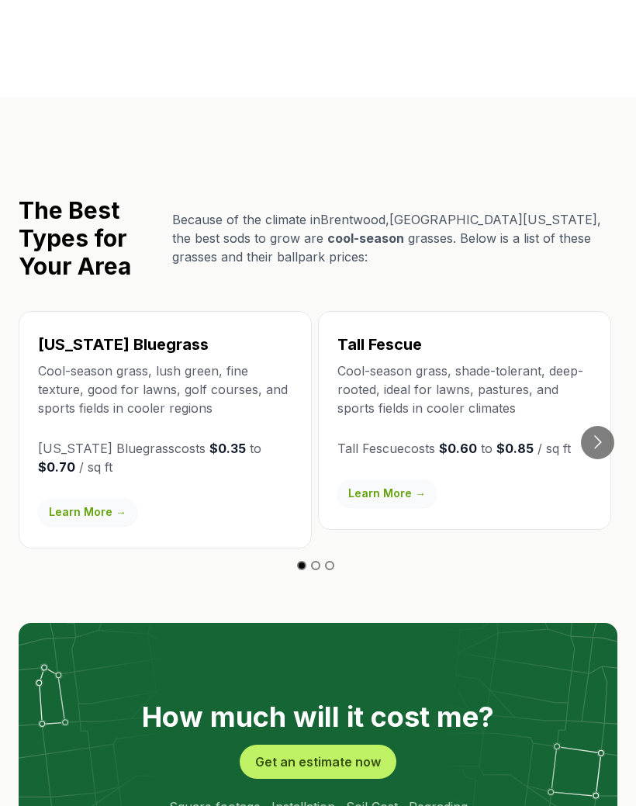 Image resolution: width=636 pixels, height=806 pixels. I want to click on p: Cool-season grass, shade-tolerant, deep-rooted, ideal for lawns, pastures, and sports fields in c..., so click(465, 389).